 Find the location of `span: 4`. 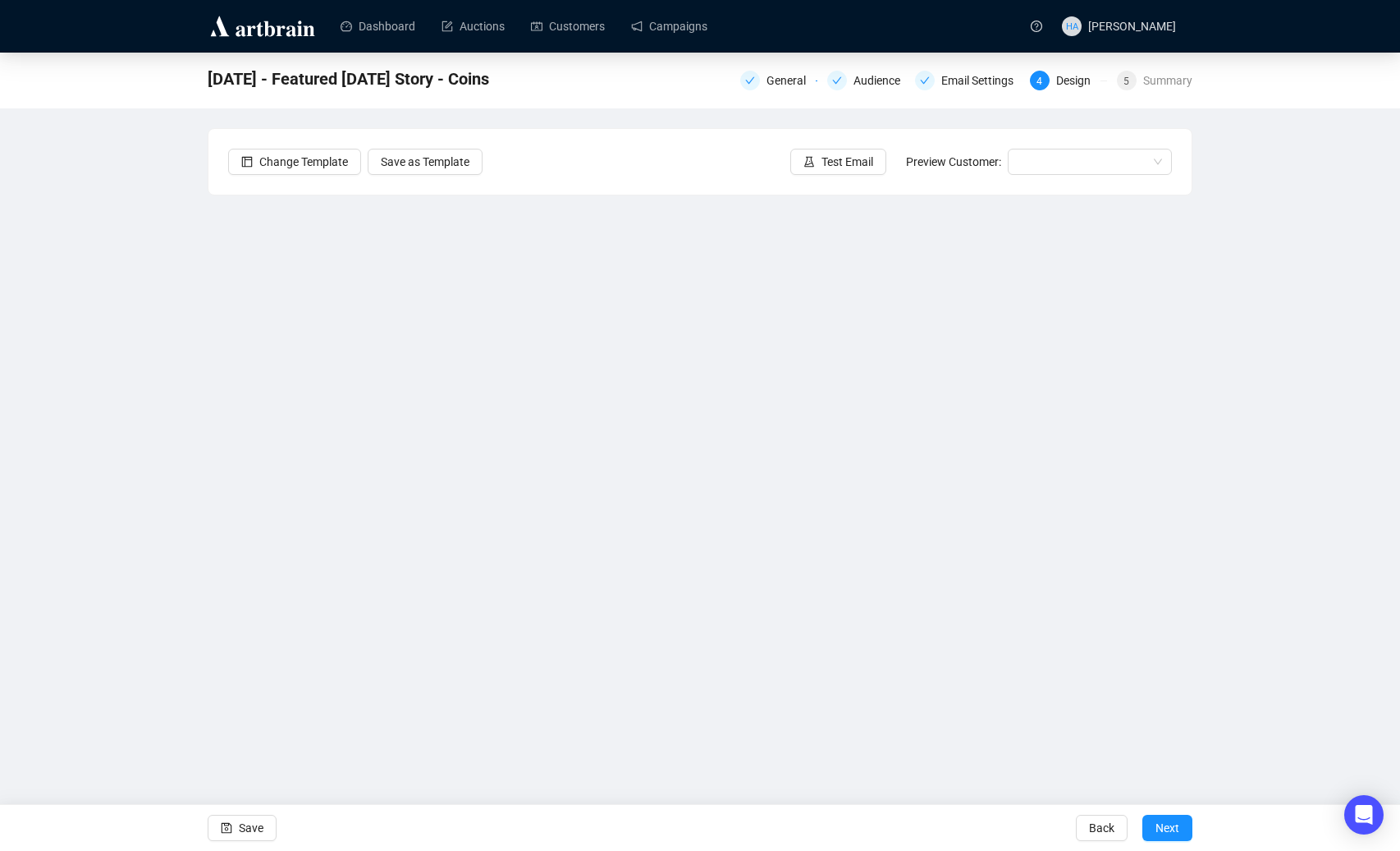

span: 4 is located at coordinates (1040, 82).